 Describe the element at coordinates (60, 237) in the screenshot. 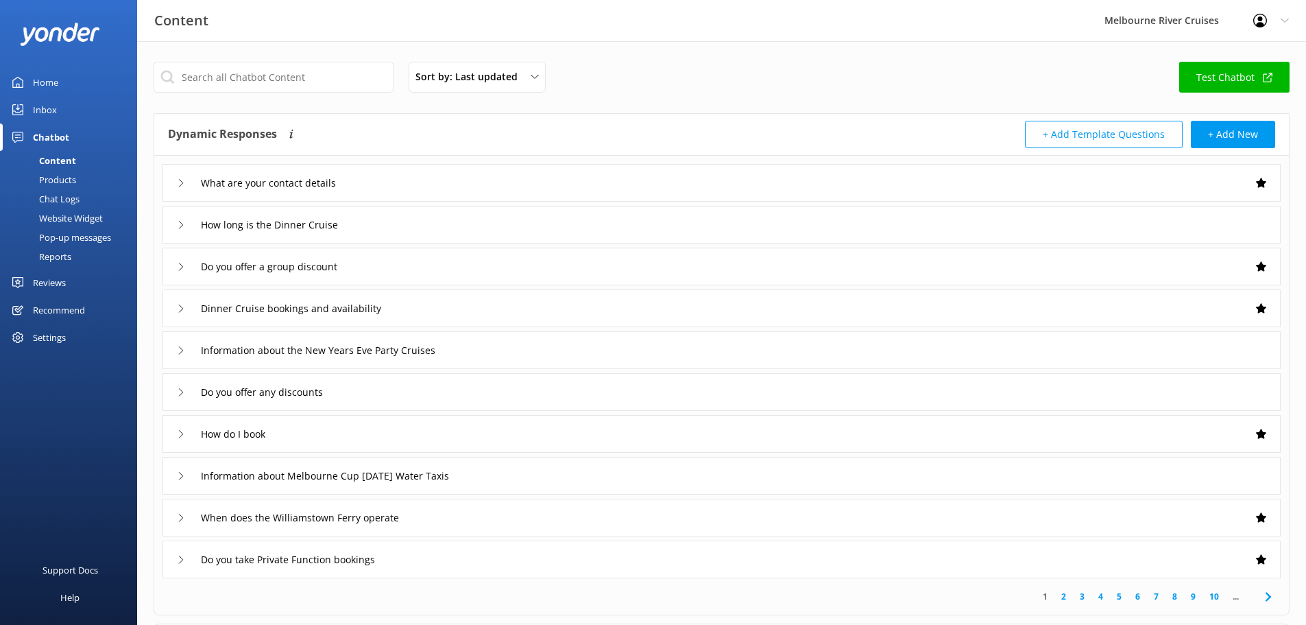

I see `div: Pop-up messages` at that location.